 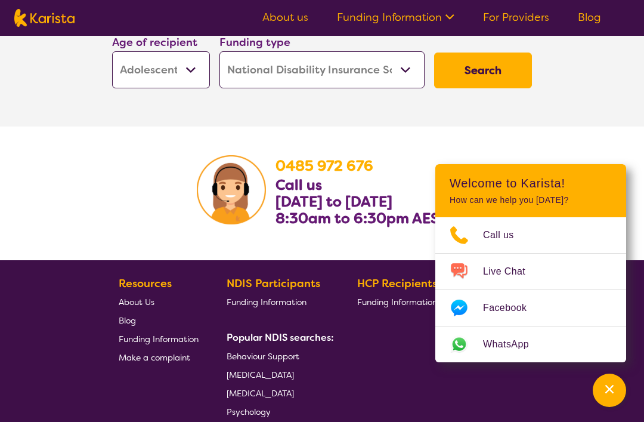 What do you see at coordinates (325, 166) in the screenshot?
I see `a: 0485 972 676` at bounding box center [325, 166].